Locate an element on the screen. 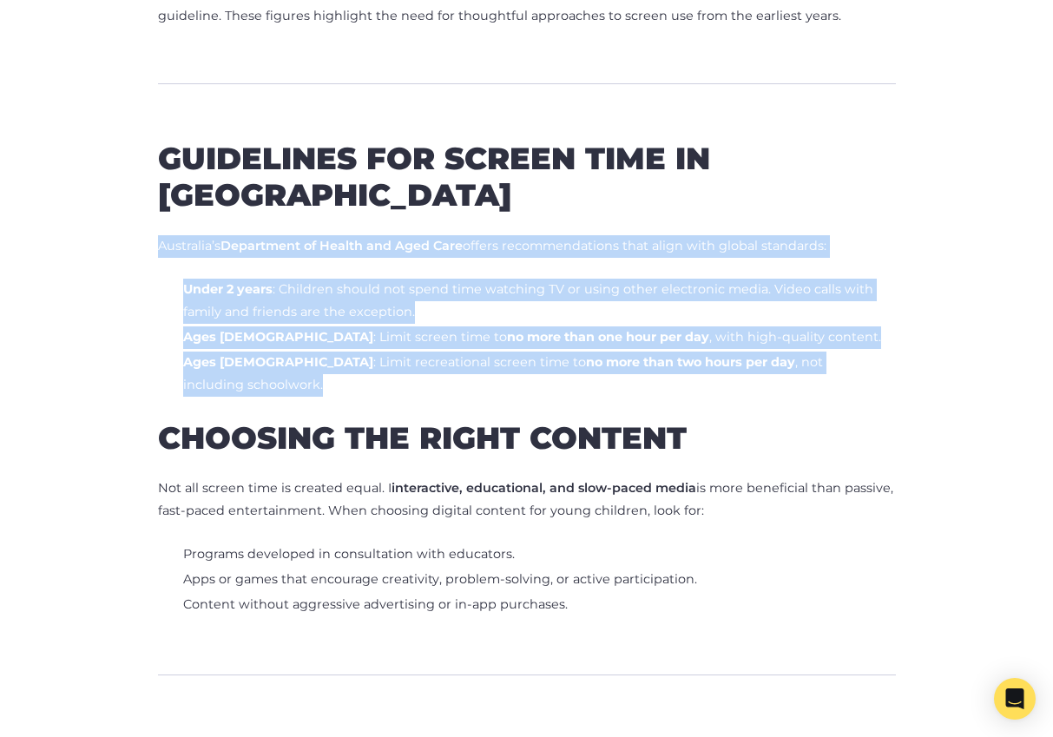 Image resolution: width=1053 pixels, height=737 pixels. li: : Limit screen time to , with high-quality content. is located at coordinates (532, 338).